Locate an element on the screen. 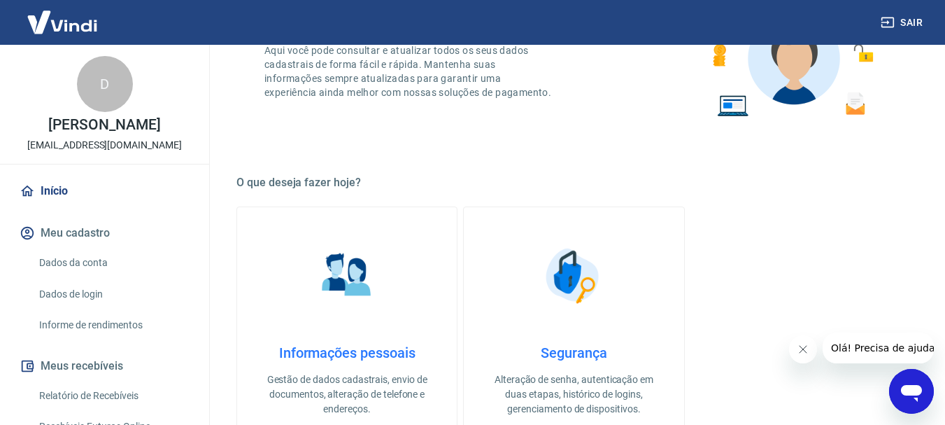 The height and width of the screenshot is (425, 945). h4: Informações pessoais is located at coordinates (347, 353).